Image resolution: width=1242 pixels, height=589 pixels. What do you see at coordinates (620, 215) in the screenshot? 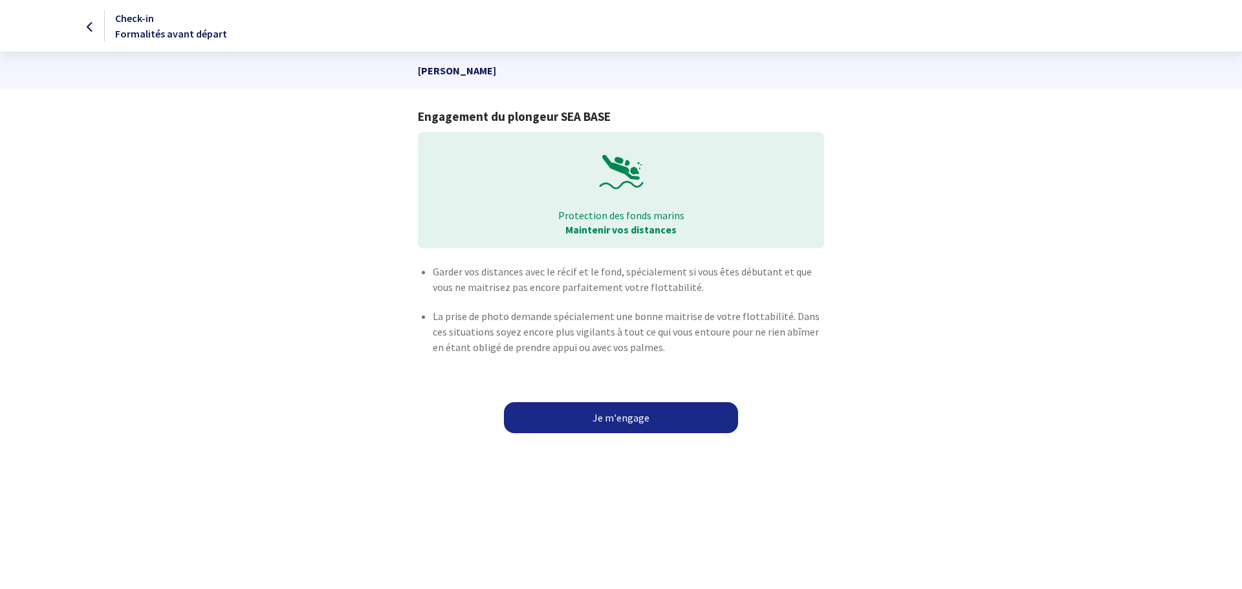
I see `p: Protection des fonds marins` at bounding box center [620, 215].